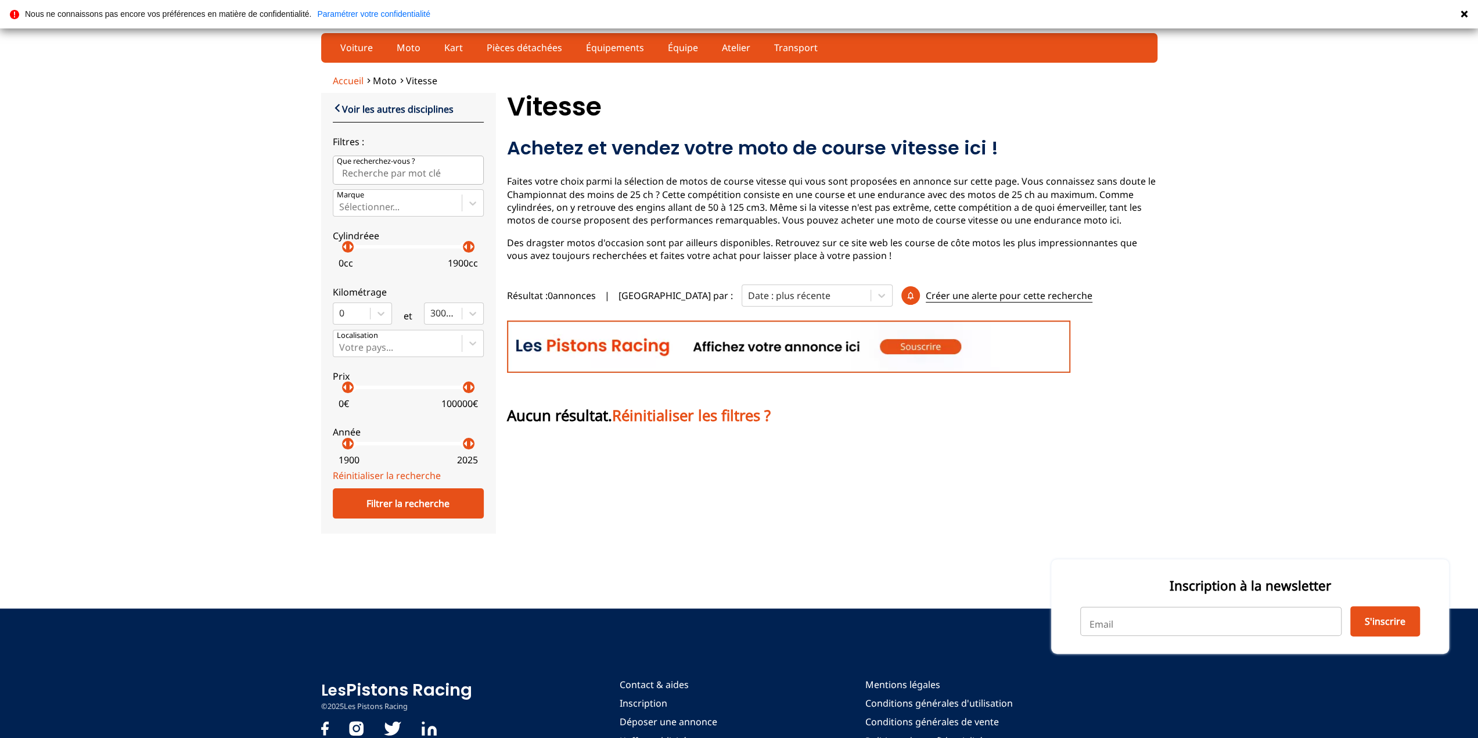 The width and height of the screenshot is (1478, 738). What do you see at coordinates (348, 81) in the screenshot?
I see `a: Accueil` at bounding box center [348, 81].